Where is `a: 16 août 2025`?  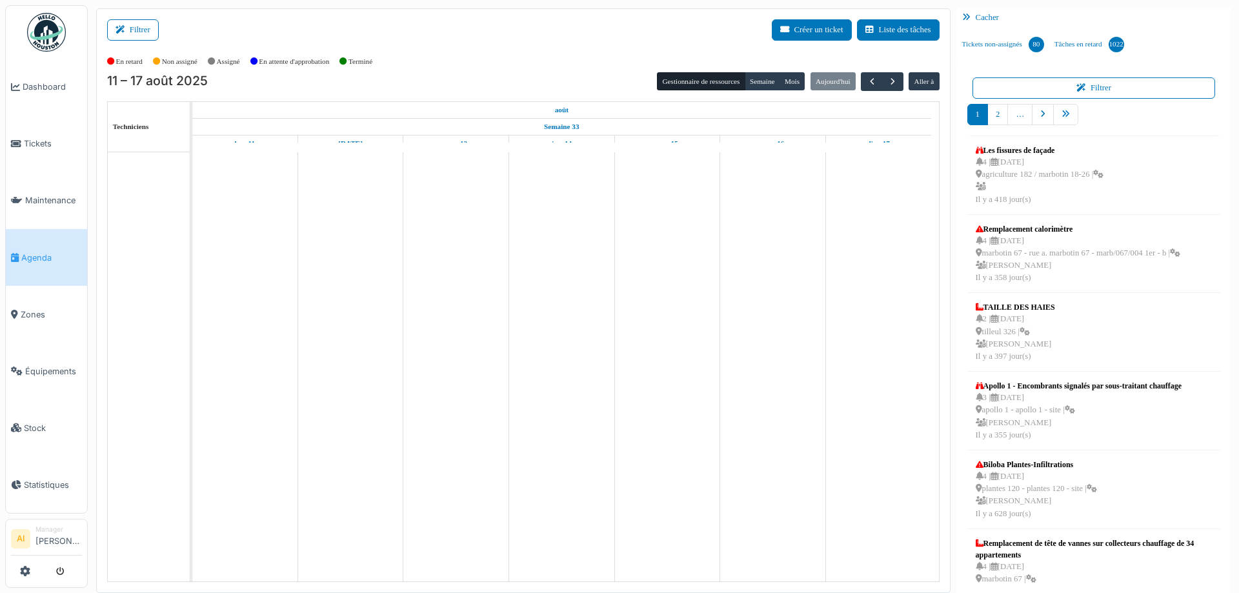
a: 16 août 2025 is located at coordinates (773, 143).